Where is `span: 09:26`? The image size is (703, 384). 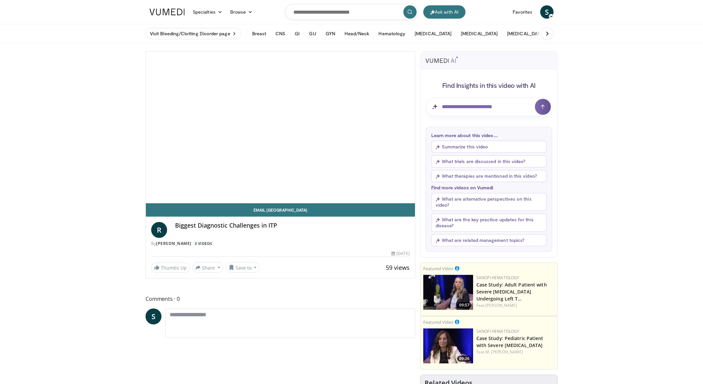 span: 09:26 is located at coordinates (464, 358).